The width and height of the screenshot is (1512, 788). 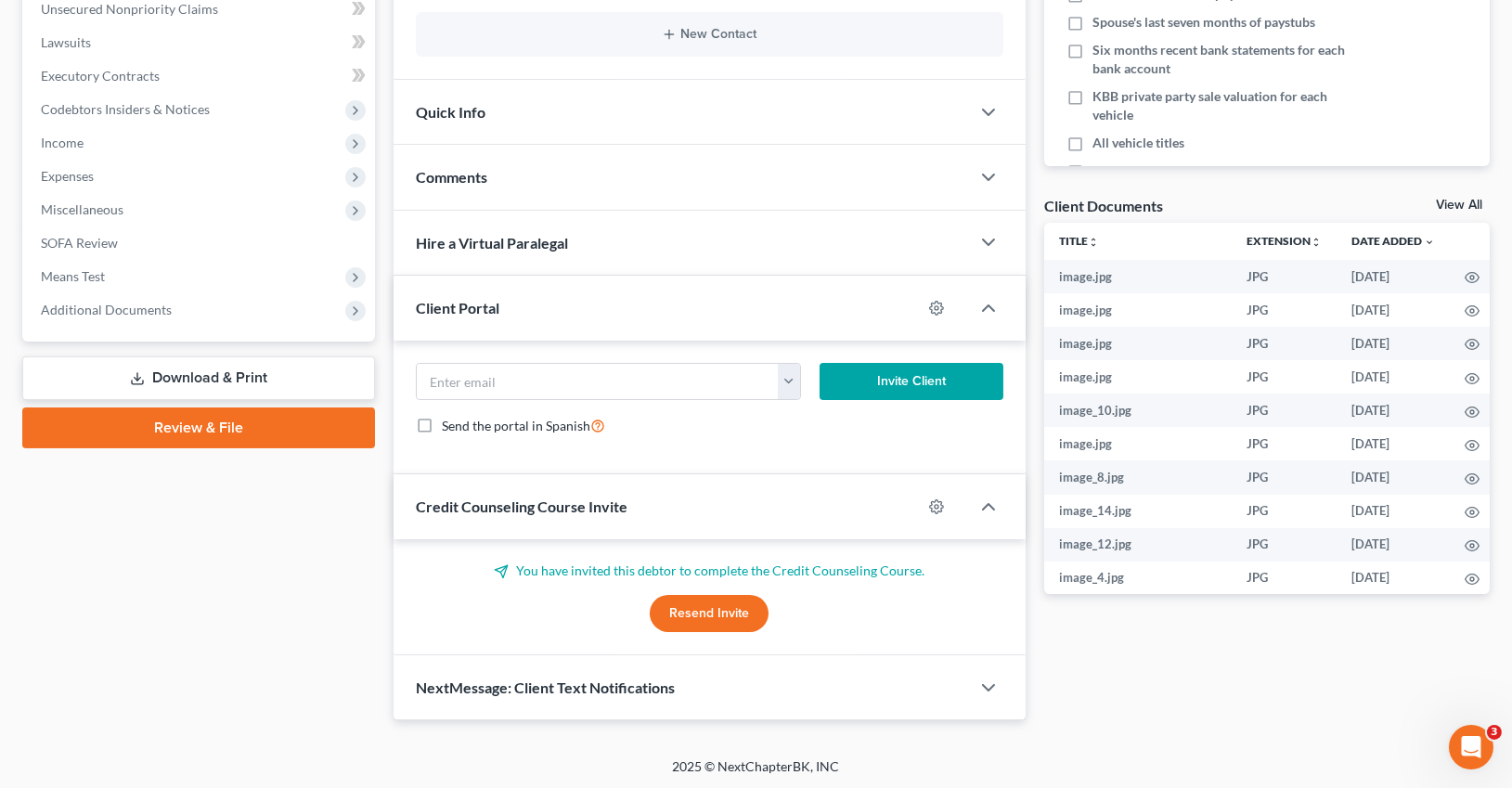 What do you see at coordinates (199, 428) in the screenshot?
I see `a: Review & File` at bounding box center [199, 428].